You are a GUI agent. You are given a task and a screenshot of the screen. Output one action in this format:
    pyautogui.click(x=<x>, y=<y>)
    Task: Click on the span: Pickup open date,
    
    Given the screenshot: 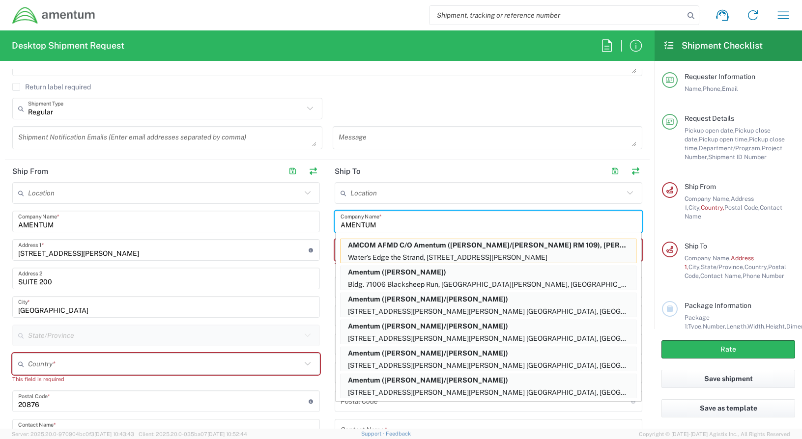 What is the action you would take?
    pyautogui.click(x=710, y=130)
    